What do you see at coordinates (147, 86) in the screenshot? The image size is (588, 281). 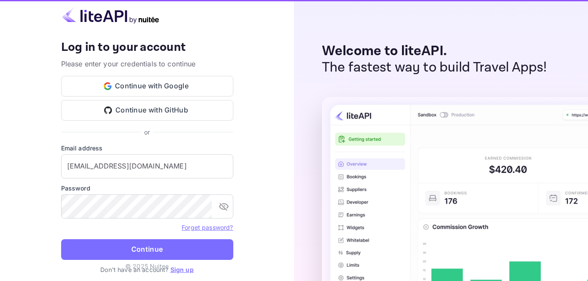 I see `button: Continue with Google` at bounding box center [147, 86].